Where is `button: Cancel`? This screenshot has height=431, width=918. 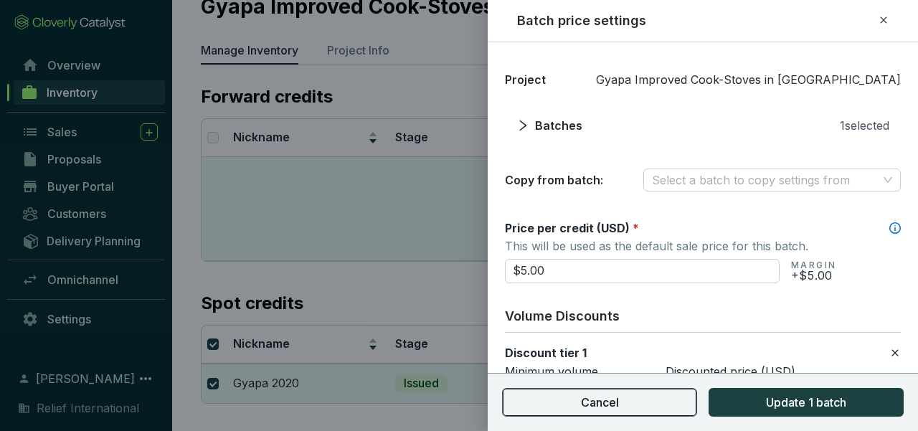
button: Cancel is located at coordinates (599, 402).